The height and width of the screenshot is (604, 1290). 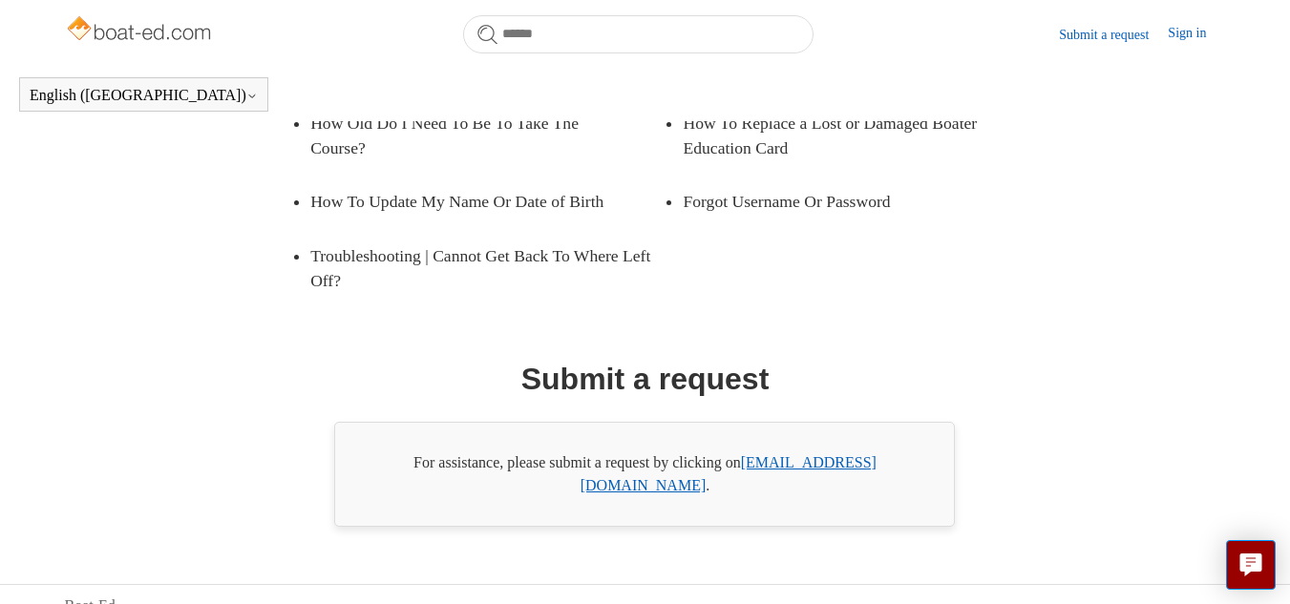 I want to click on h1: Submit a request, so click(x=645, y=379).